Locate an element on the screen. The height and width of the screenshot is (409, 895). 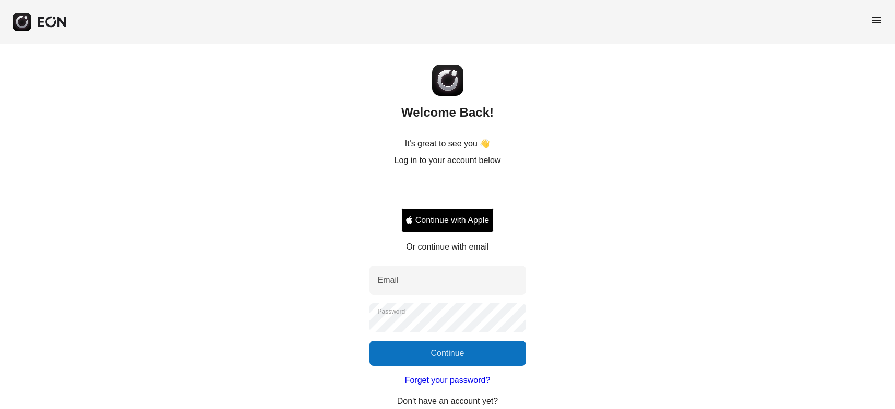
button: Continue is located at coordinates (448, 354).